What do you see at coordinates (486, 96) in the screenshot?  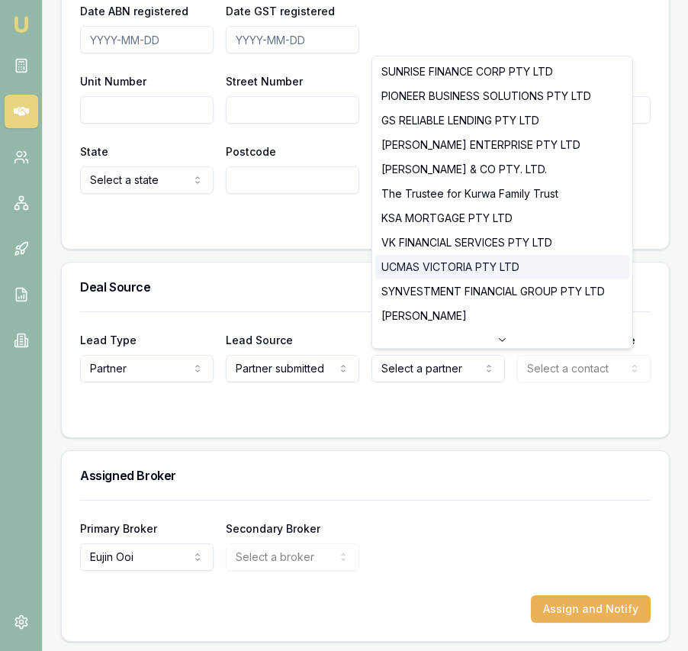 I see `span: PIONEER BUSINESS SOLUTIONS PTY LTD` at bounding box center [486, 96].